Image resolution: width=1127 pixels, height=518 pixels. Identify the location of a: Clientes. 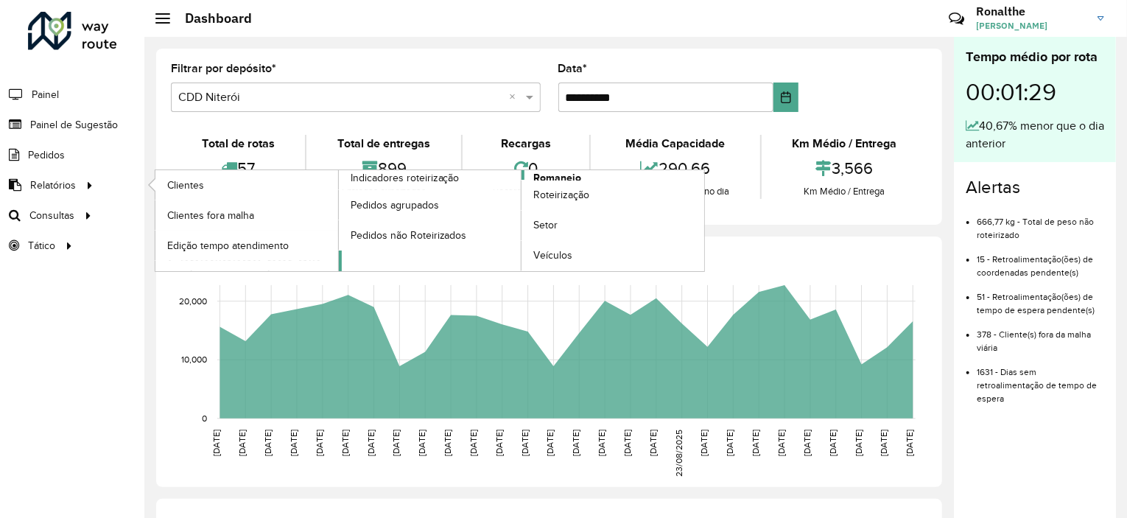
(247, 185).